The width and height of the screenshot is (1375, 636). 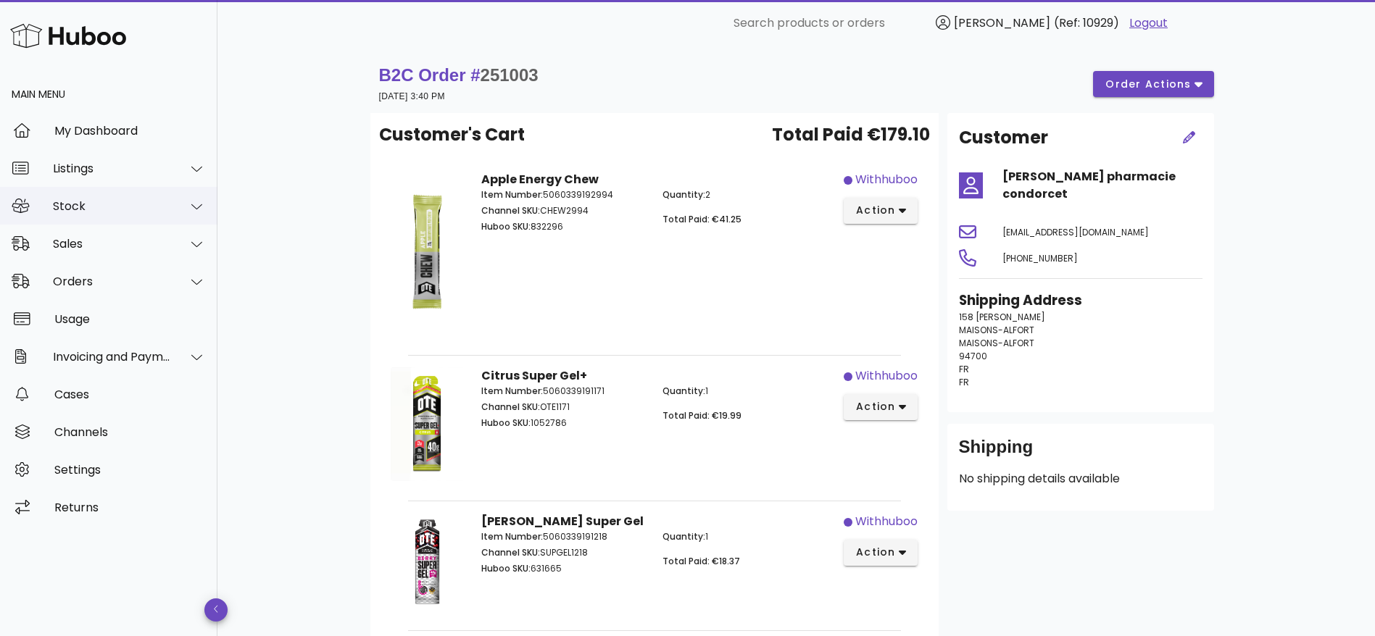 I want to click on div: Invoicing and Payments, so click(x=112, y=357).